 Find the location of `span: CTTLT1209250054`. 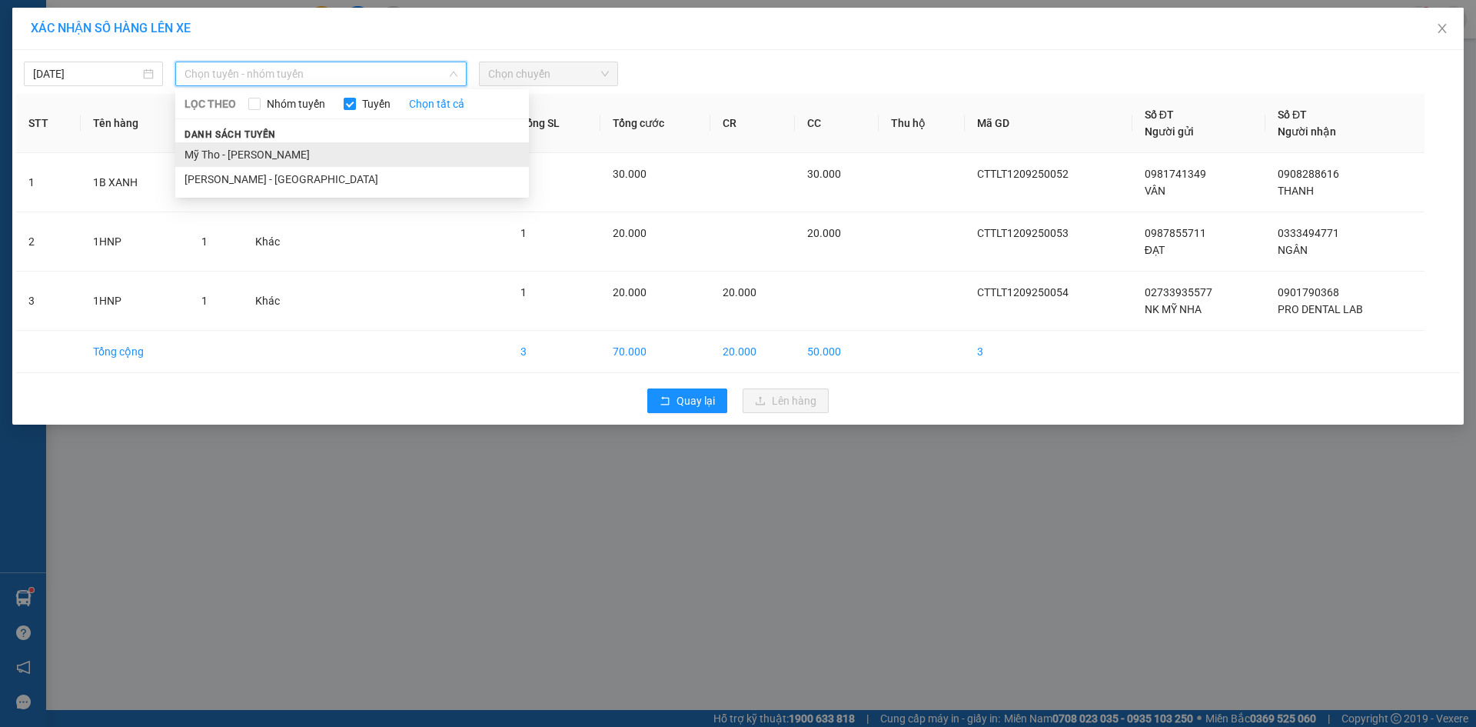

span: CTTLT1209250054 is located at coordinates (1023, 292).